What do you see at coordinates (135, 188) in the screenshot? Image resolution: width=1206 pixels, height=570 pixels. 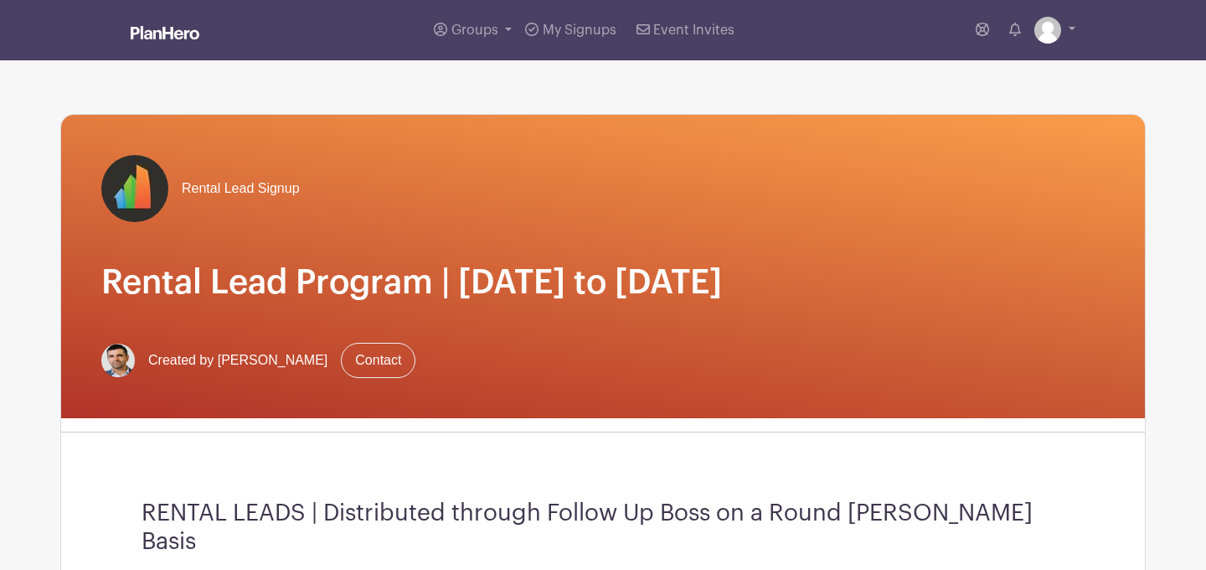 I see `img: fulton-grace-logo.jpeg` at bounding box center [135, 188].